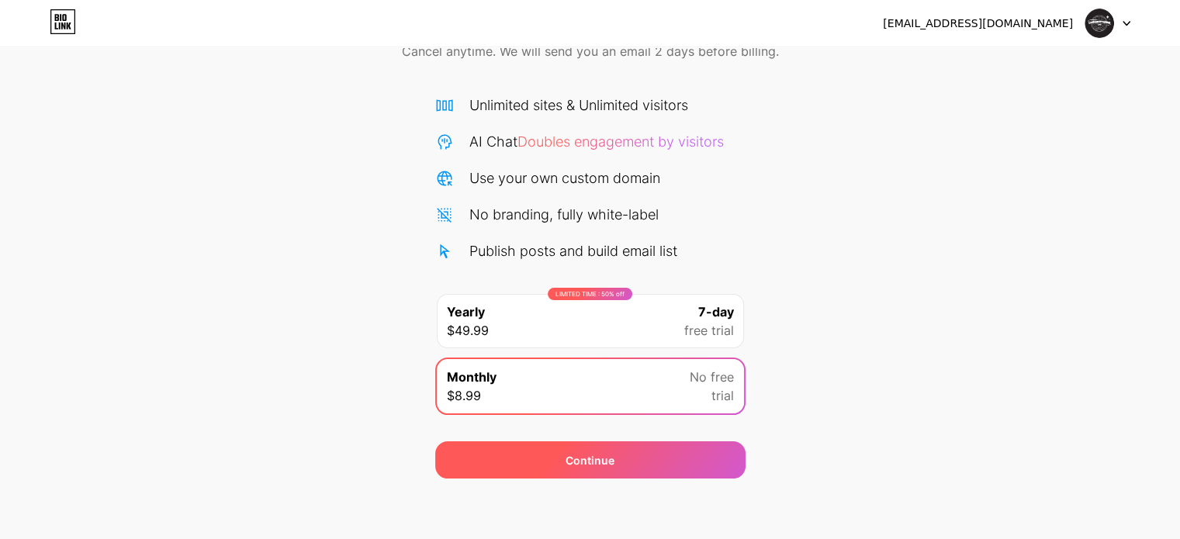  What do you see at coordinates (465, 312) in the screenshot?
I see `span: Yearly` at bounding box center [465, 312].